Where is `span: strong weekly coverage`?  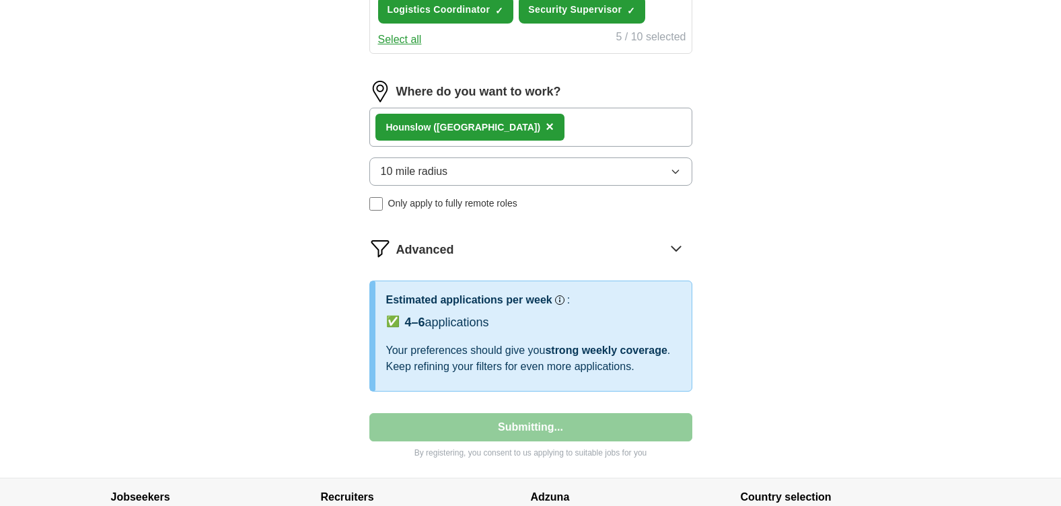 span: strong weekly coverage is located at coordinates (606, 350).